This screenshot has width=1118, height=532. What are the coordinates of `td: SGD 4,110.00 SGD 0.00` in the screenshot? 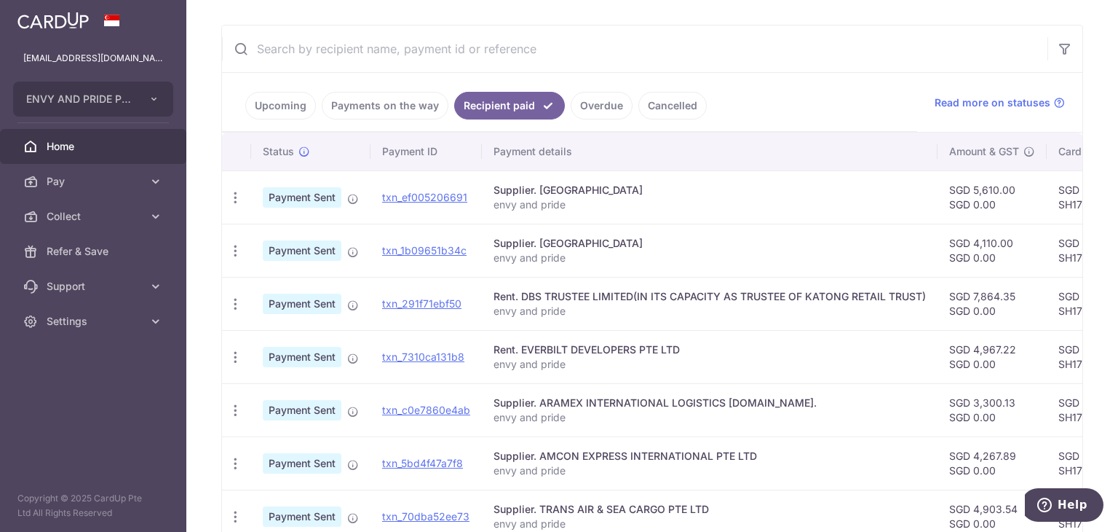 It's located at (992, 250).